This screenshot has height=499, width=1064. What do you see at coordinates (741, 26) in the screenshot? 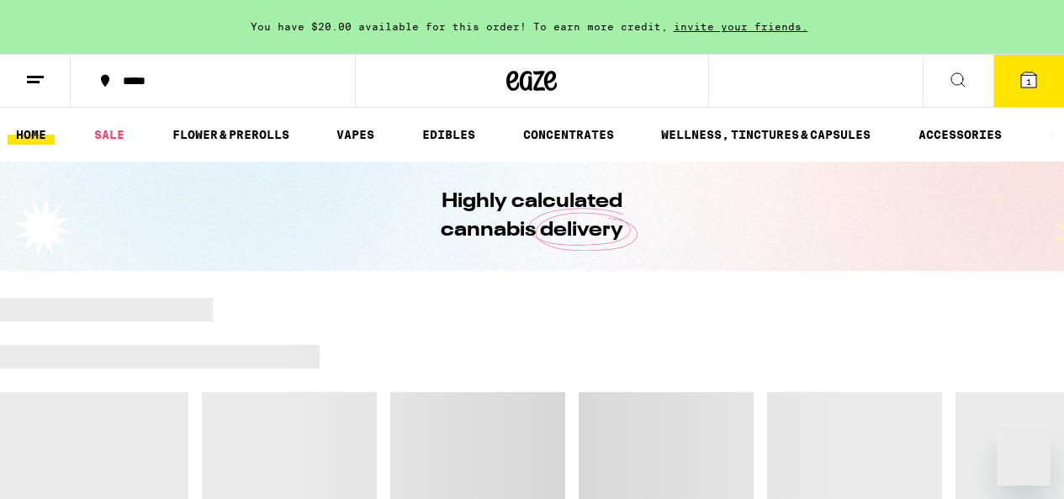
I see `span: invite your friends.` at bounding box center [741, 26].